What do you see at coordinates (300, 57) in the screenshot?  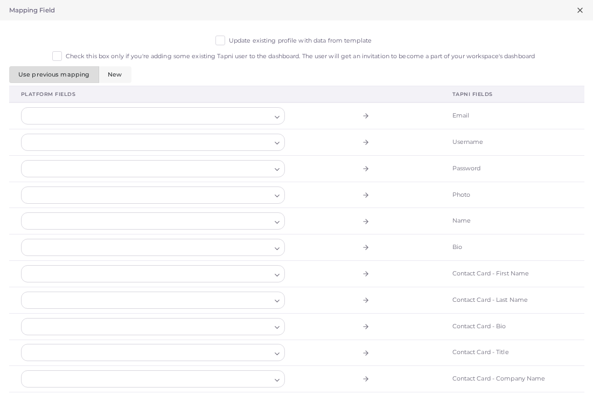 I see `label: Check this box only if you're adding some existing Tapni user to the dashboard. The user will get...` at bounding box center [300, 57].